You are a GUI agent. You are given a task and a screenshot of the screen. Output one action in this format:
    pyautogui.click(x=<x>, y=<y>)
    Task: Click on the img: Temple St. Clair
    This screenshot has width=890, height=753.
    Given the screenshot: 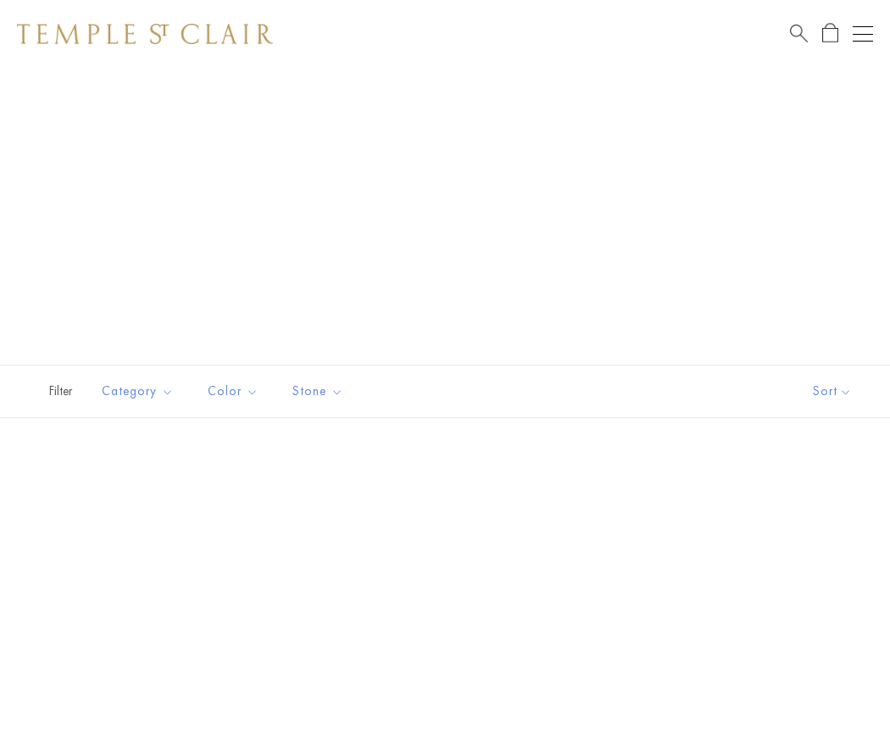 What is the action you would take?
    pyautogui.click(x=145, y=34)
    